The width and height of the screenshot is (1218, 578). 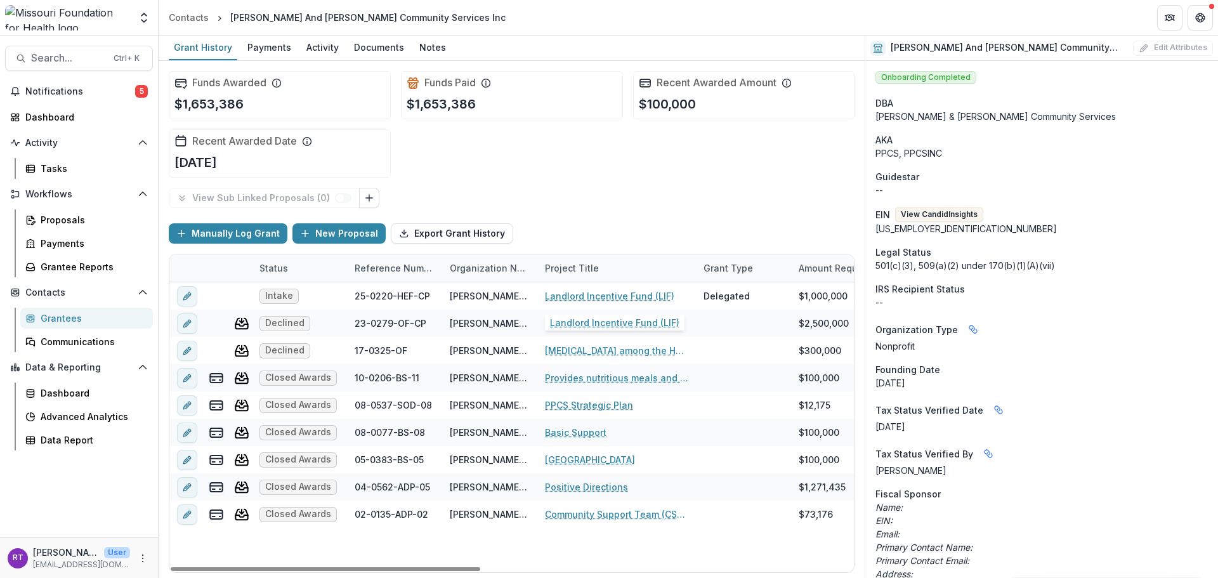 What do you see at coordinates (1042, 265) in the screenshot?
I see `div: 501(c)(3), 509(a)(2) under 170(b)(1)(A)(vii)` at bounding box center [1042, 265].